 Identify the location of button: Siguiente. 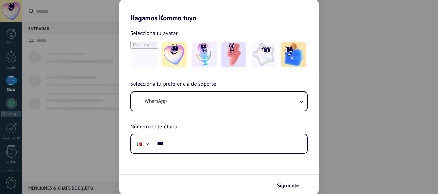
(291, 186).